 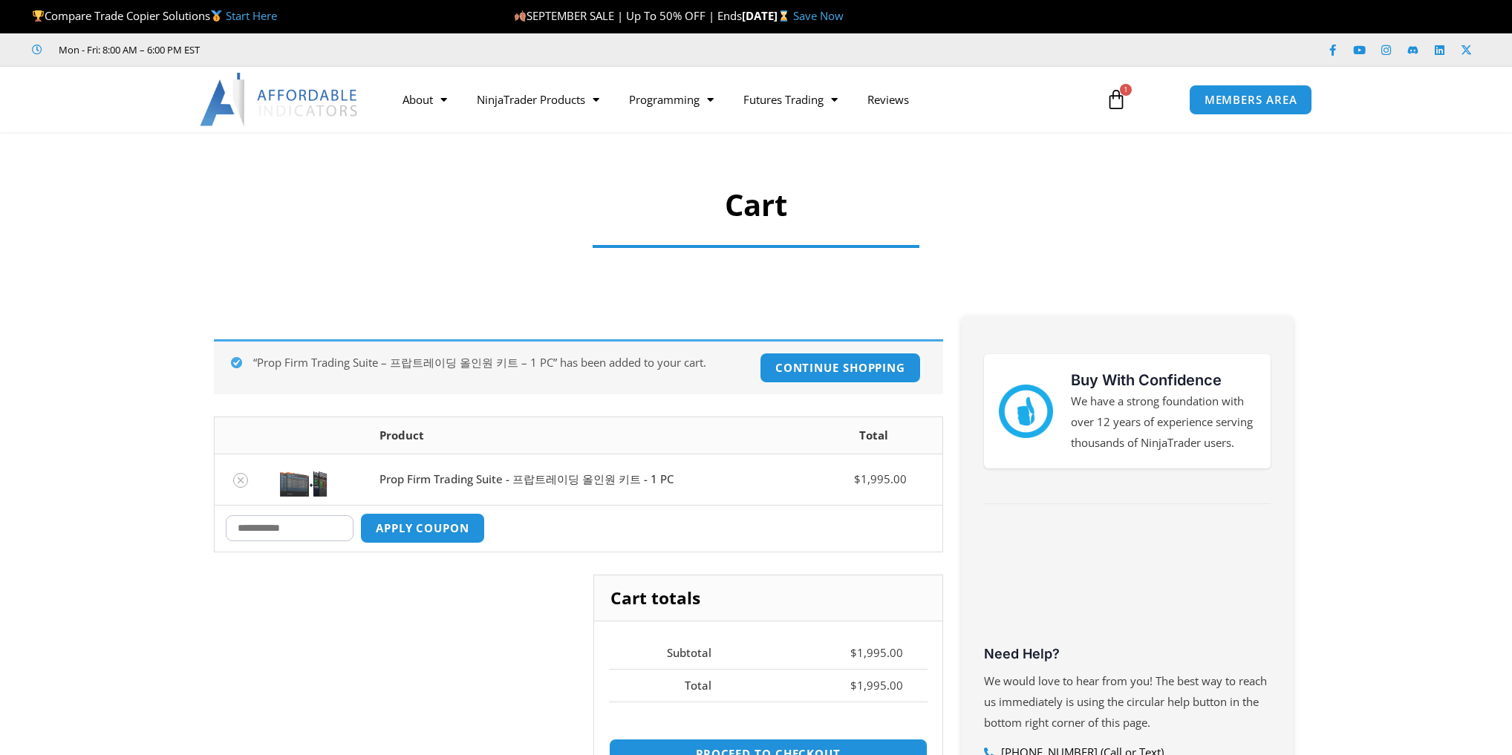 What do you see at coordinates (671, 100) in the screenshot?
I see `a: Programming` at bounding box center [671, 100].